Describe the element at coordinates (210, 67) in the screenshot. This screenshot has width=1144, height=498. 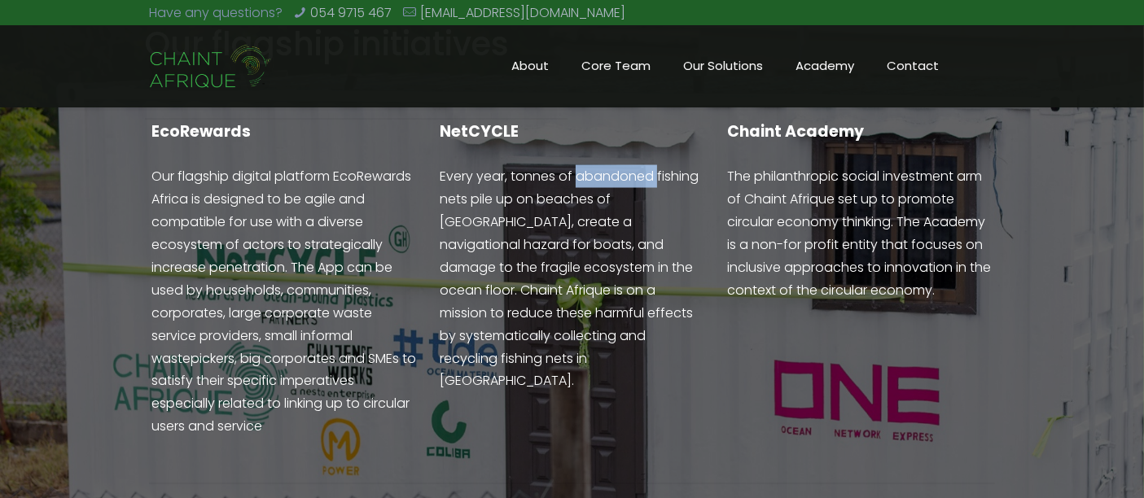
I see `img: Chaint_Afrique-20` at that location.